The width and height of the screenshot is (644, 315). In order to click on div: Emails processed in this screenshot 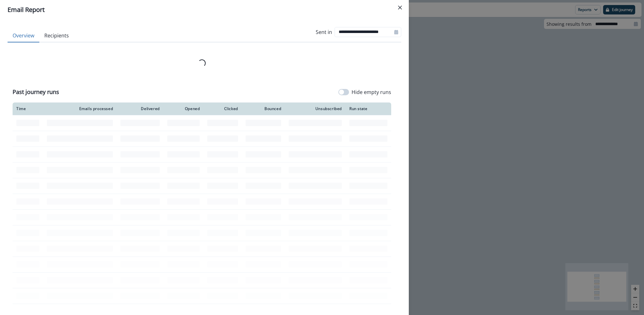, I will do `click(80, 109)`.